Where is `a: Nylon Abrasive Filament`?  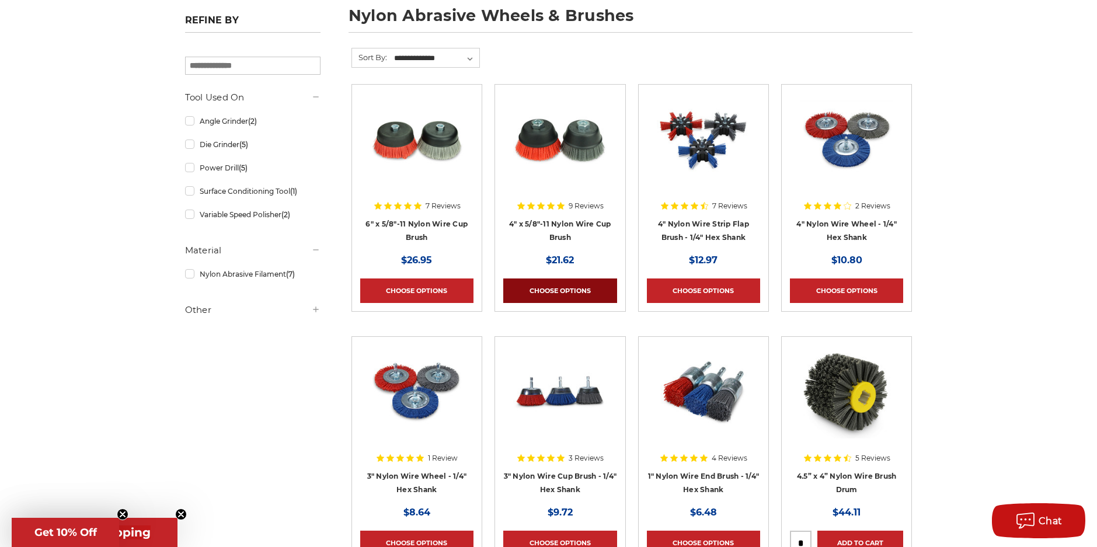 a: Nylon Abrasive Filament is located at coordinates (253, 274).